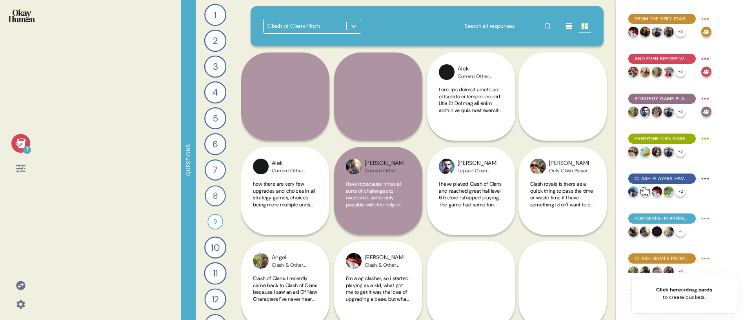  Describe the element at coordinates (662, 19) in the screenshot. I see `span: From the very start, Clash of Clans' nostalgia advantage was clear.` at that location.